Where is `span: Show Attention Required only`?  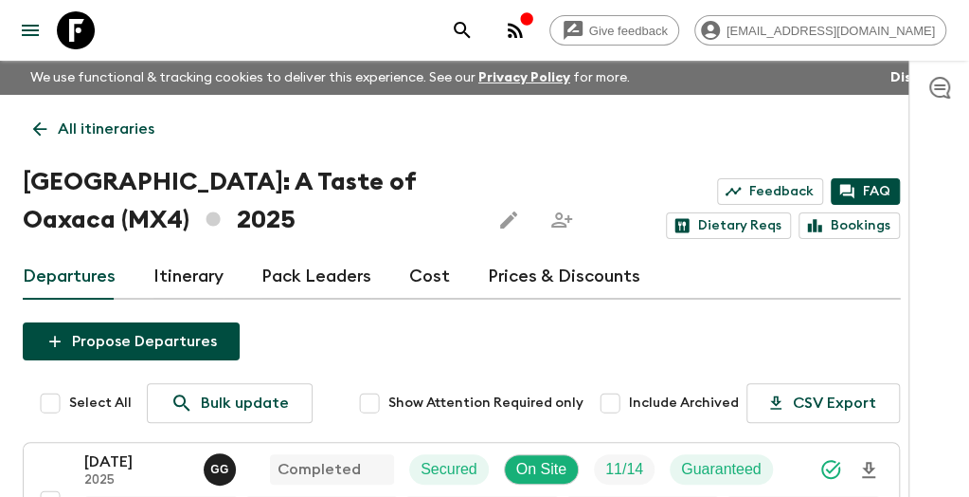 span: Show Attention Required only is located at coordinates (486, 403).